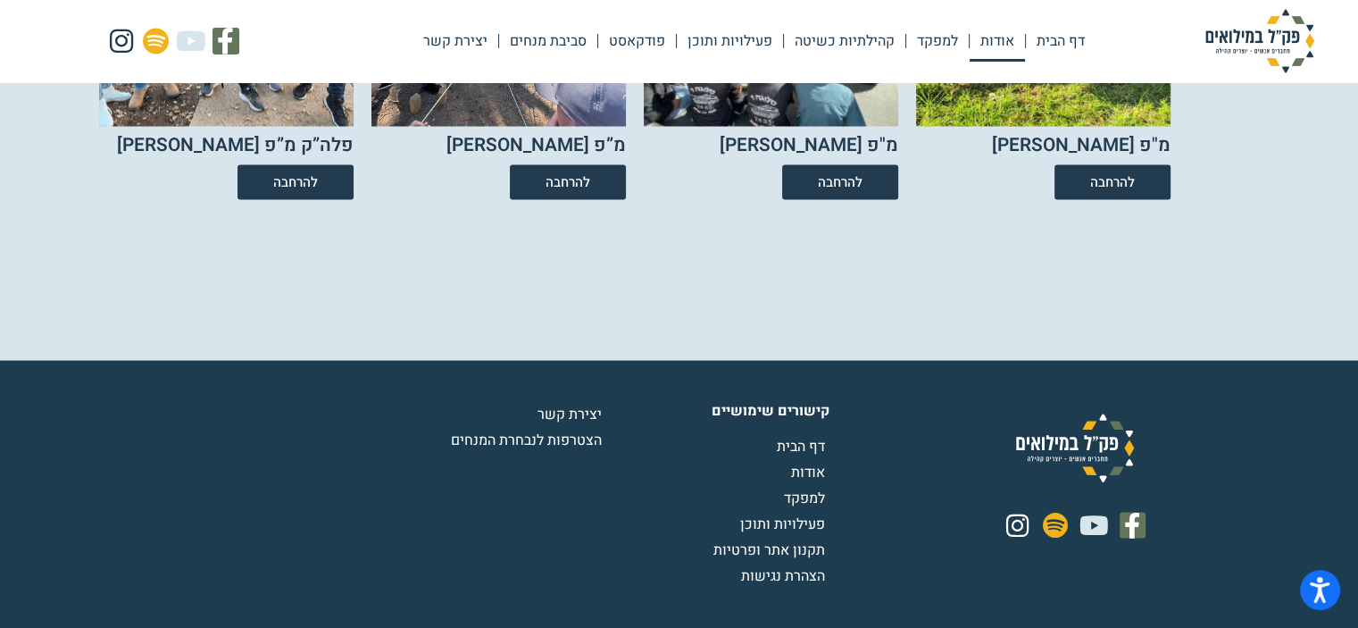 This screenshot has height=628, width=1358. I want to click on span: פעילויות ותוכן, so click(785, 523).